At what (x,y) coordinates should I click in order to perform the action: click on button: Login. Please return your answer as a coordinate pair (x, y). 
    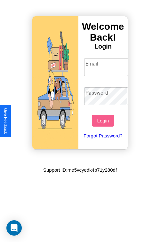
    Looking at the image, I should click on (103, 121).